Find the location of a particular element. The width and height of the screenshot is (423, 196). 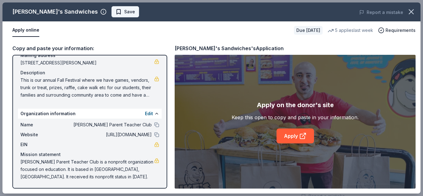

button: Requirements is located at coordinates (397, 30).